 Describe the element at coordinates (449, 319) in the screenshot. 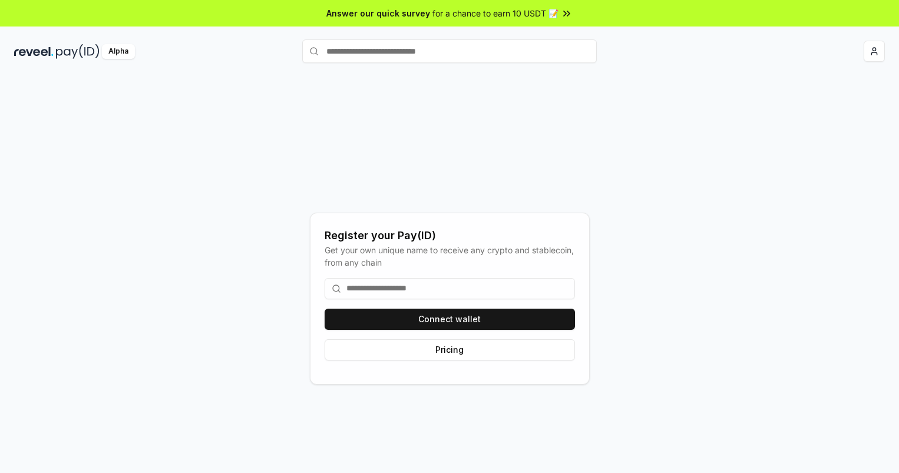

I see `button: Connect wallet` at that location.